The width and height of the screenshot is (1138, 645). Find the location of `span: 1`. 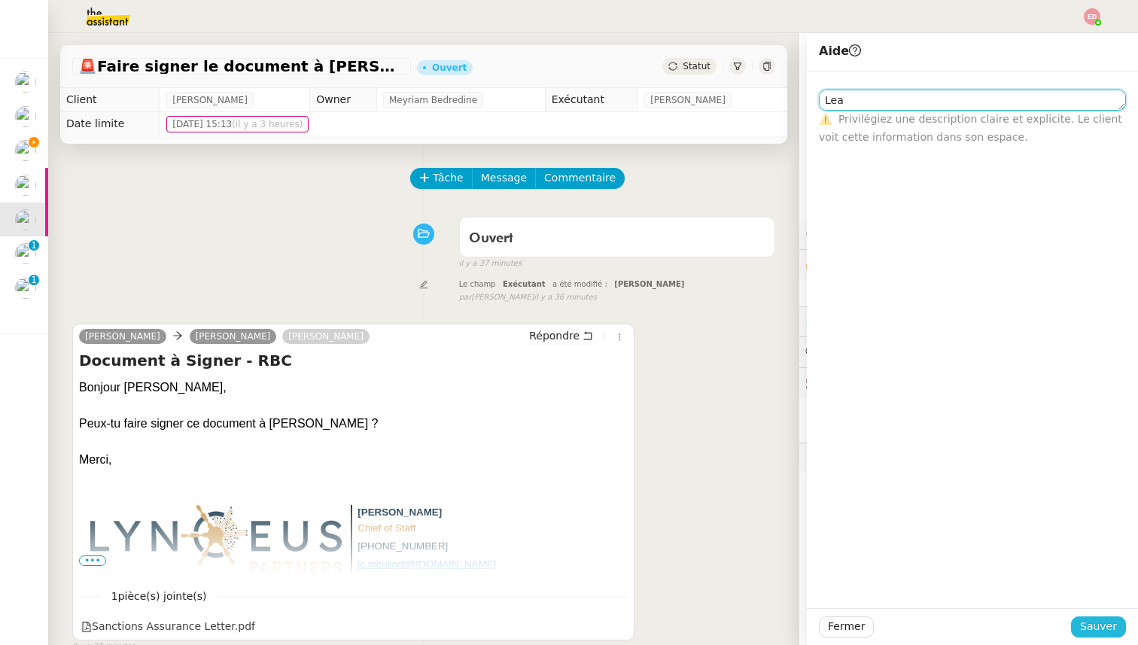

span: 1 is located at coordinates (159, 596).